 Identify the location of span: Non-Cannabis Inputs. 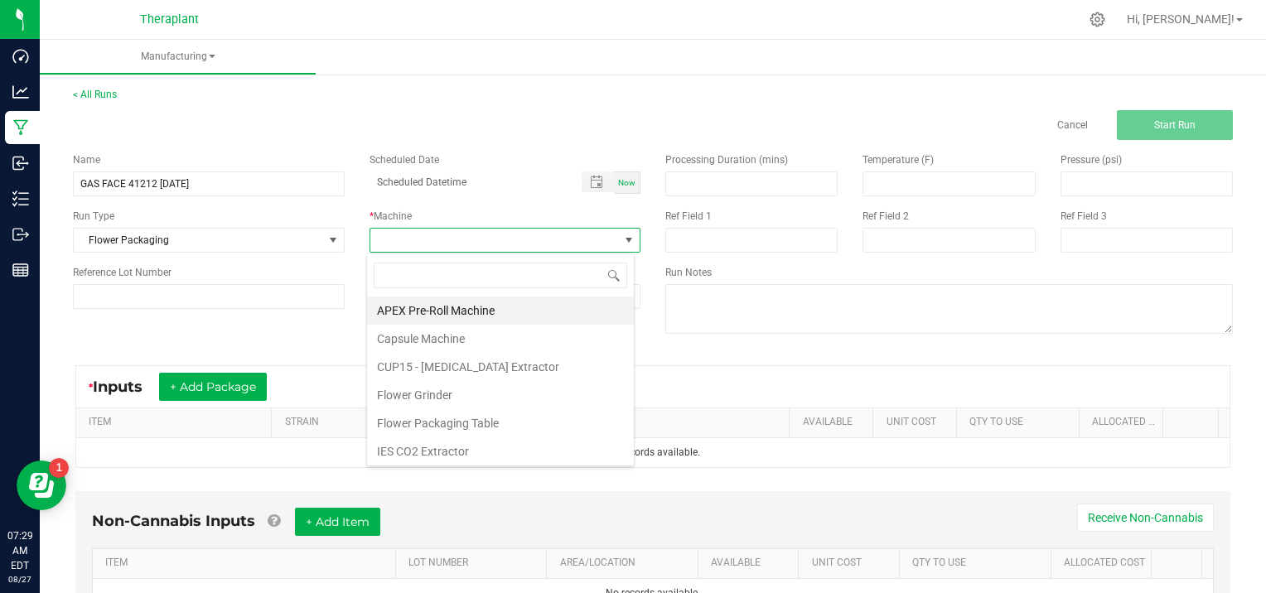
(173, 521).